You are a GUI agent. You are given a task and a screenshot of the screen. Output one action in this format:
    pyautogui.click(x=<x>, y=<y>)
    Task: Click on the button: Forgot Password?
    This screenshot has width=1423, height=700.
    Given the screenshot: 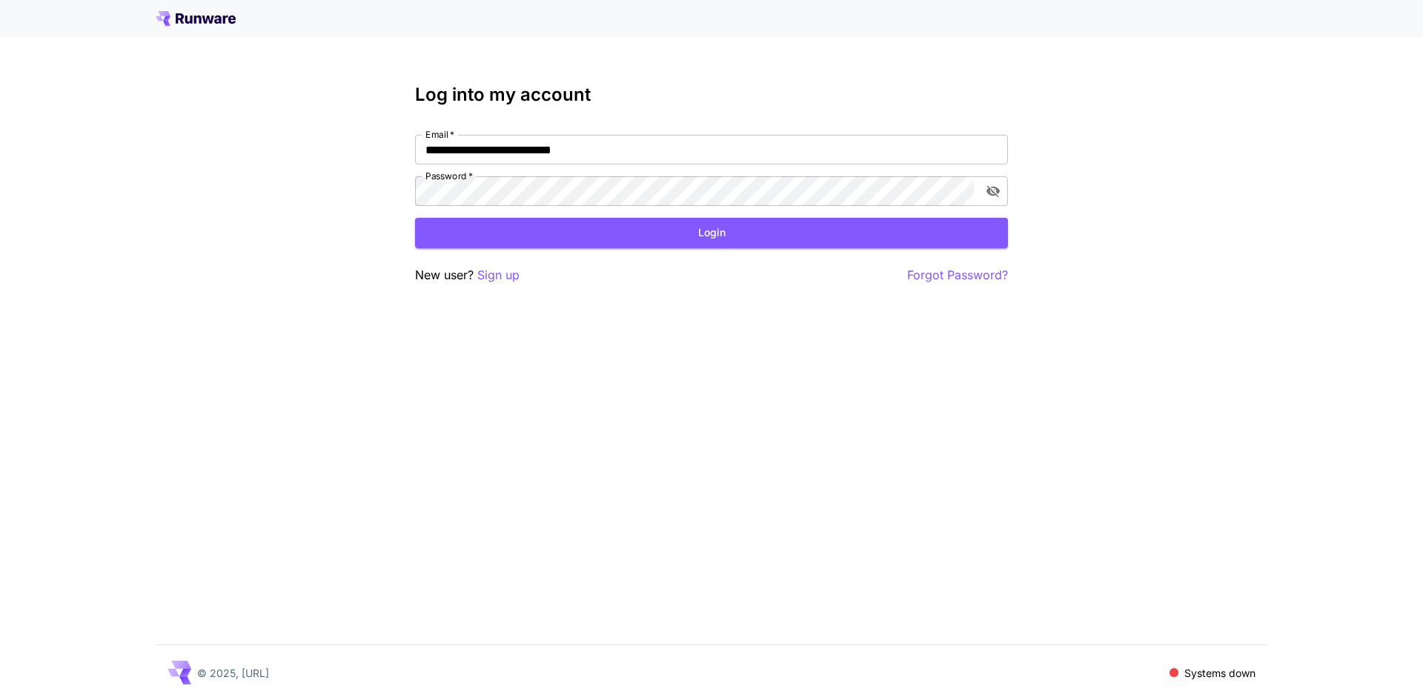 What is the action you would take?
    pyautogui.click(x=958, y=275)
    